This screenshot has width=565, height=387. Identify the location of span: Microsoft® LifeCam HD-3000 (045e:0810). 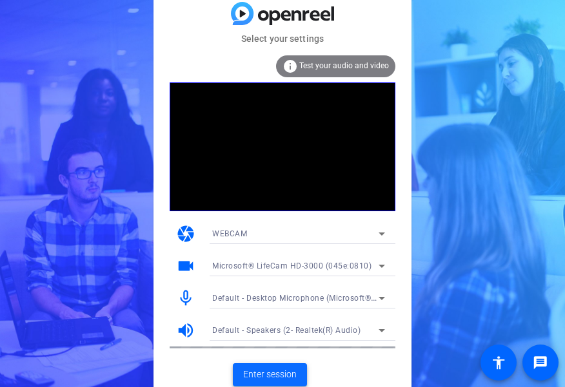
(291, 266).